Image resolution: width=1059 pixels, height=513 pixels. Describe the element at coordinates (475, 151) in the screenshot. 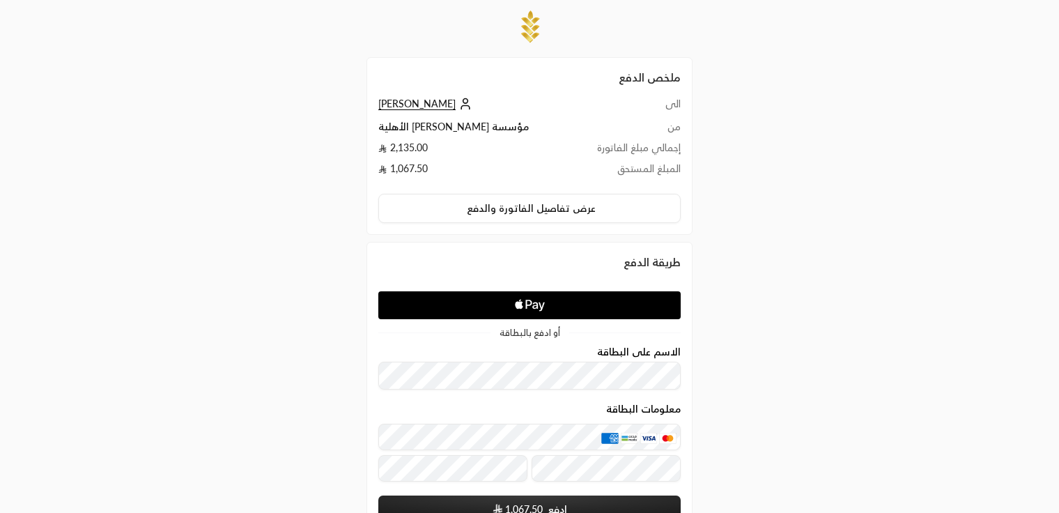

I see `td: 2,135.00` at that location.